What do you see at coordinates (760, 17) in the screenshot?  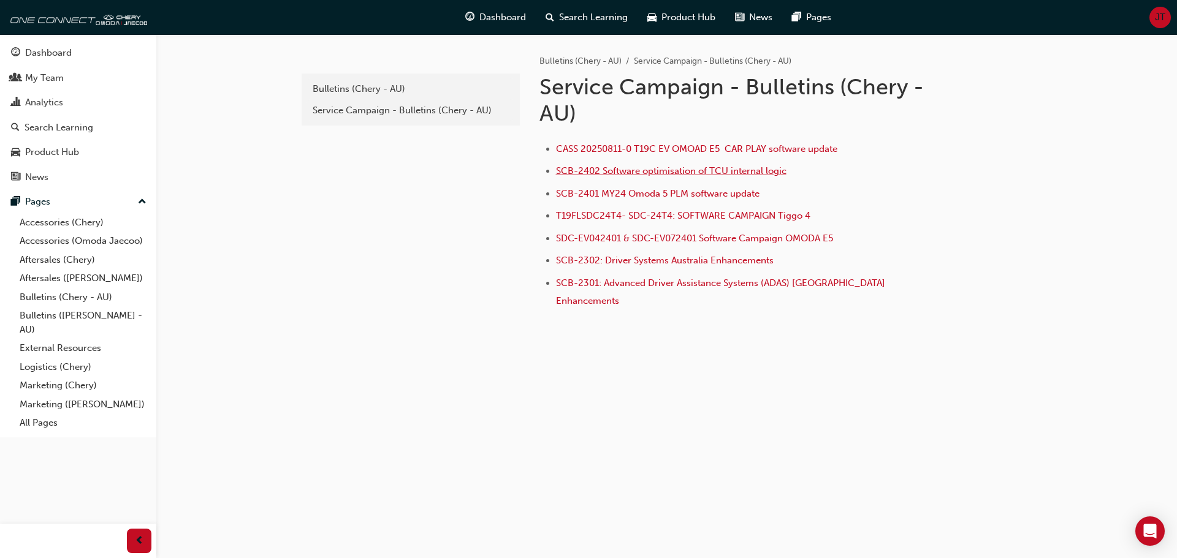 I see `span: News` at bounding box center [760, 17].